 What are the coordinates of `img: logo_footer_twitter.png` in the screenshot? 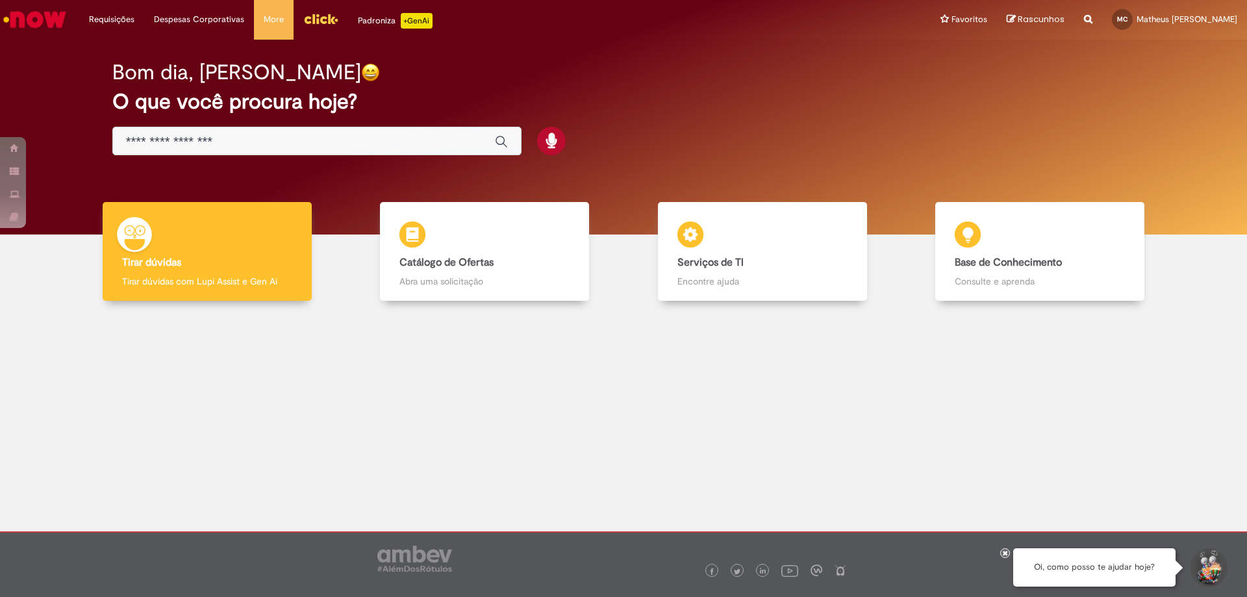 It's located at (737, 571).